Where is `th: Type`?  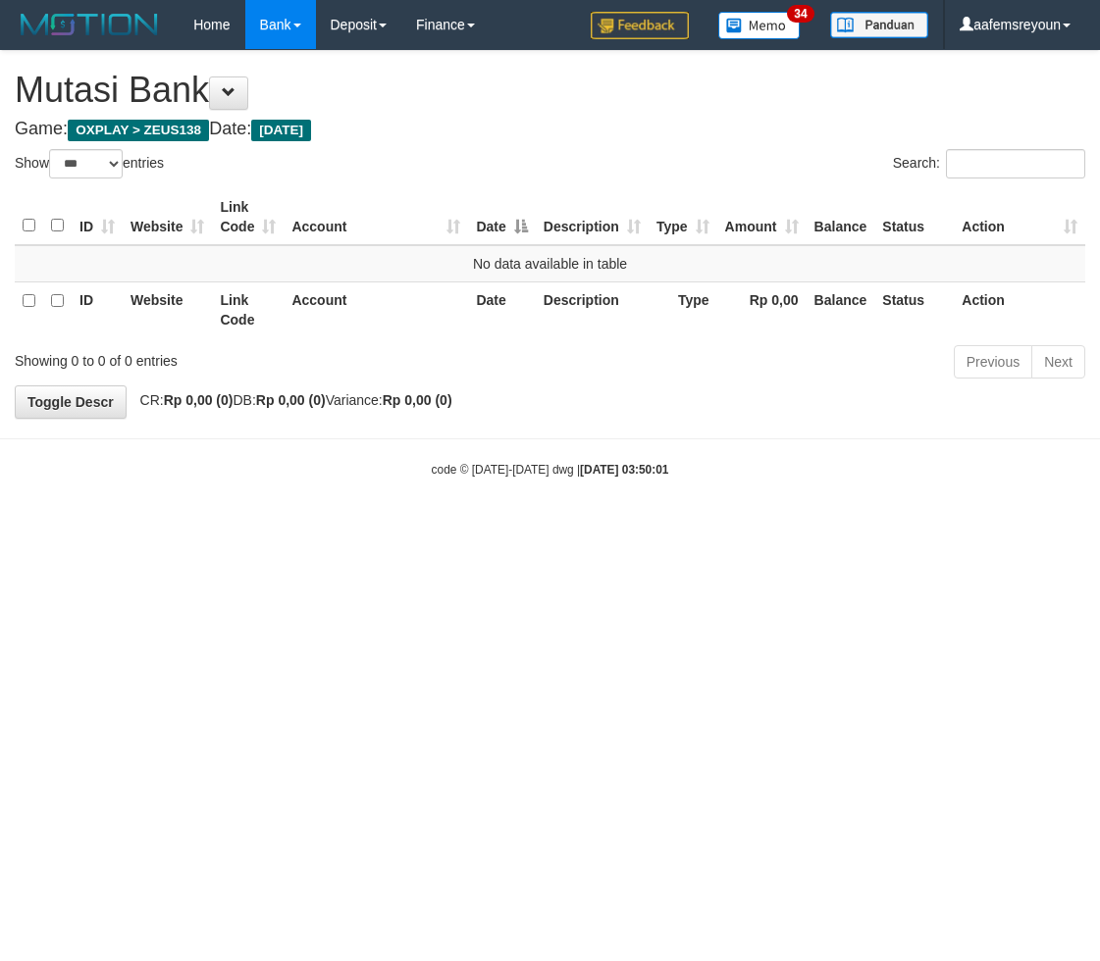
th: Type is located at coordinates (683, 309).